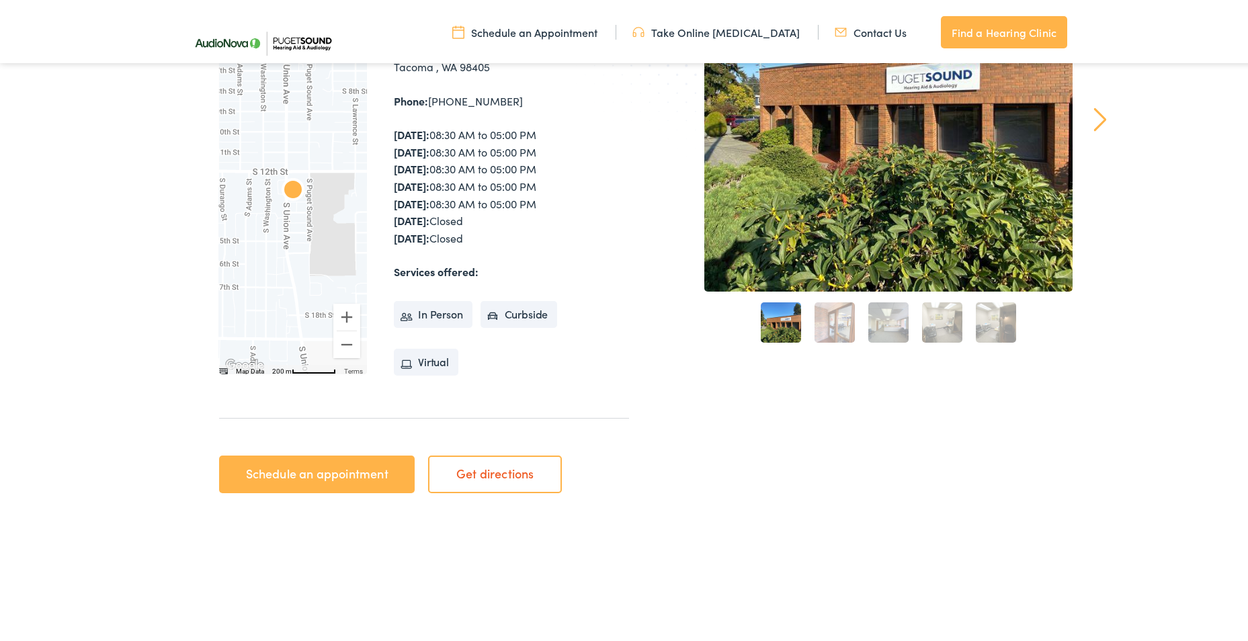 The width and height of the screenshot is (1248, 641). I want to click on img: Google, so click(245, 363).